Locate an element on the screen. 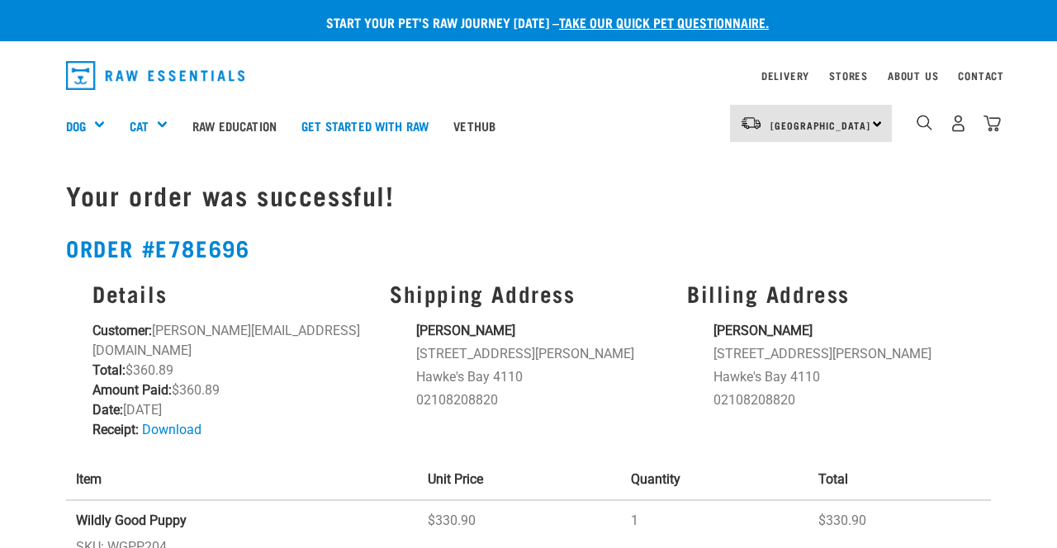 The height and width of the screenshot is (548, 1057). h3: Shipping Address is located at coordinates (528, 293).